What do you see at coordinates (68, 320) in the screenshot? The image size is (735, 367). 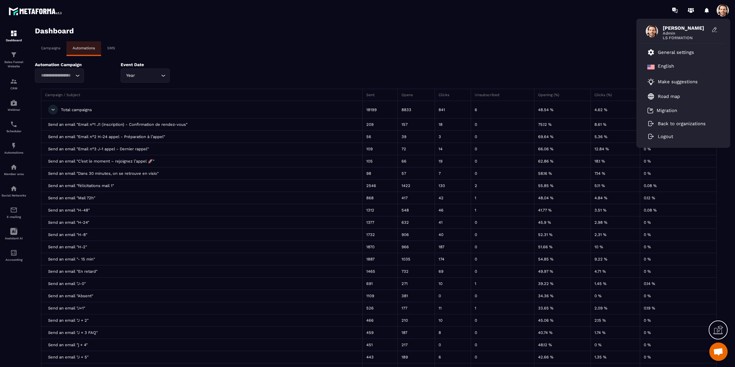 I see `span: Send an email "J + 2"` at bounding box center [68, 320].